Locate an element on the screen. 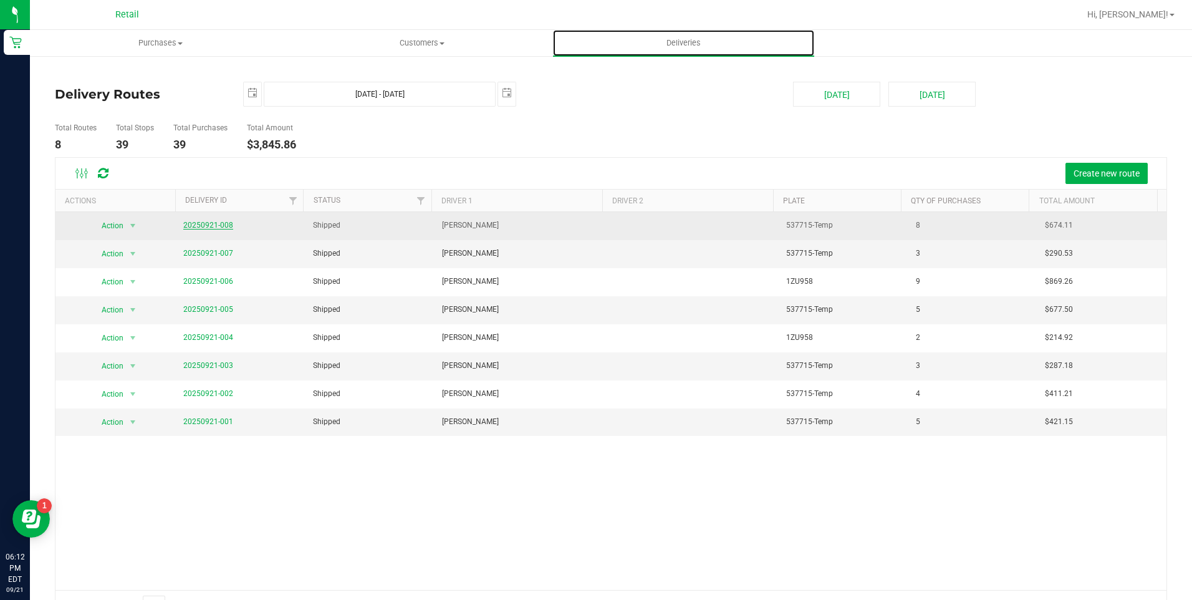 This screenshot has height=600, width=1192. button: Create new route is located at coordinates (1106, 173).